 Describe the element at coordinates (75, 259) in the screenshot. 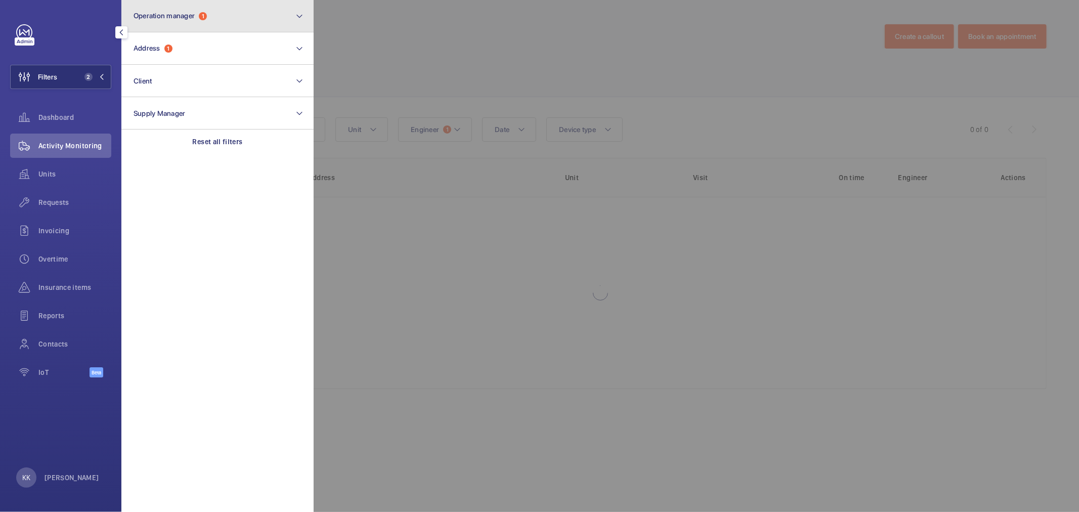

I see `span: Overtime` at that location.